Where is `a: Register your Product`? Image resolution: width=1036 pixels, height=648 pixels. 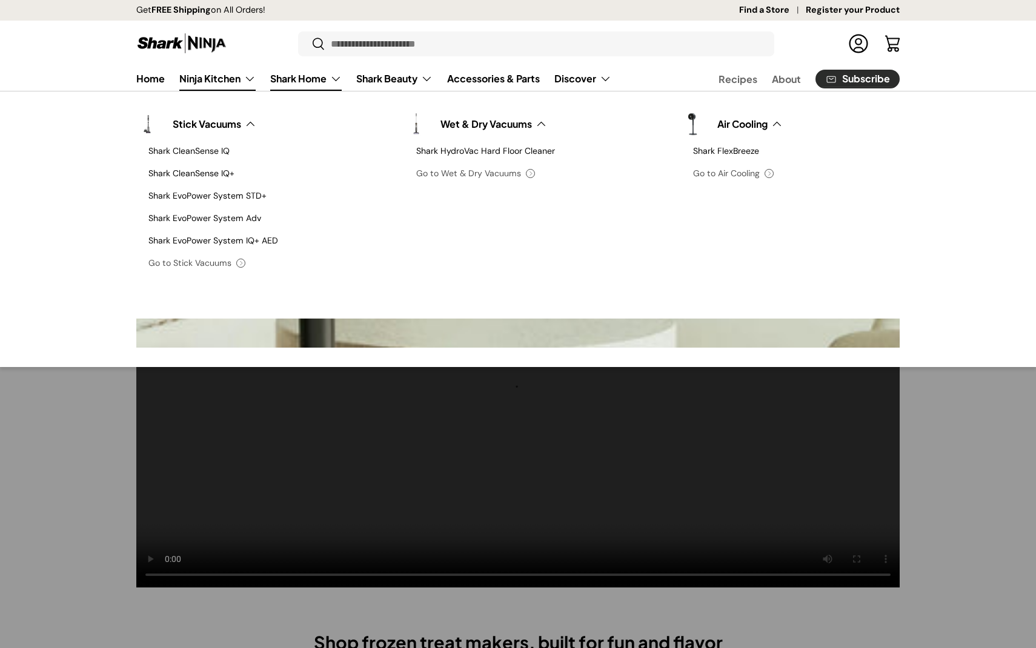
a: Register your Product is located at coordinates (852, 10).